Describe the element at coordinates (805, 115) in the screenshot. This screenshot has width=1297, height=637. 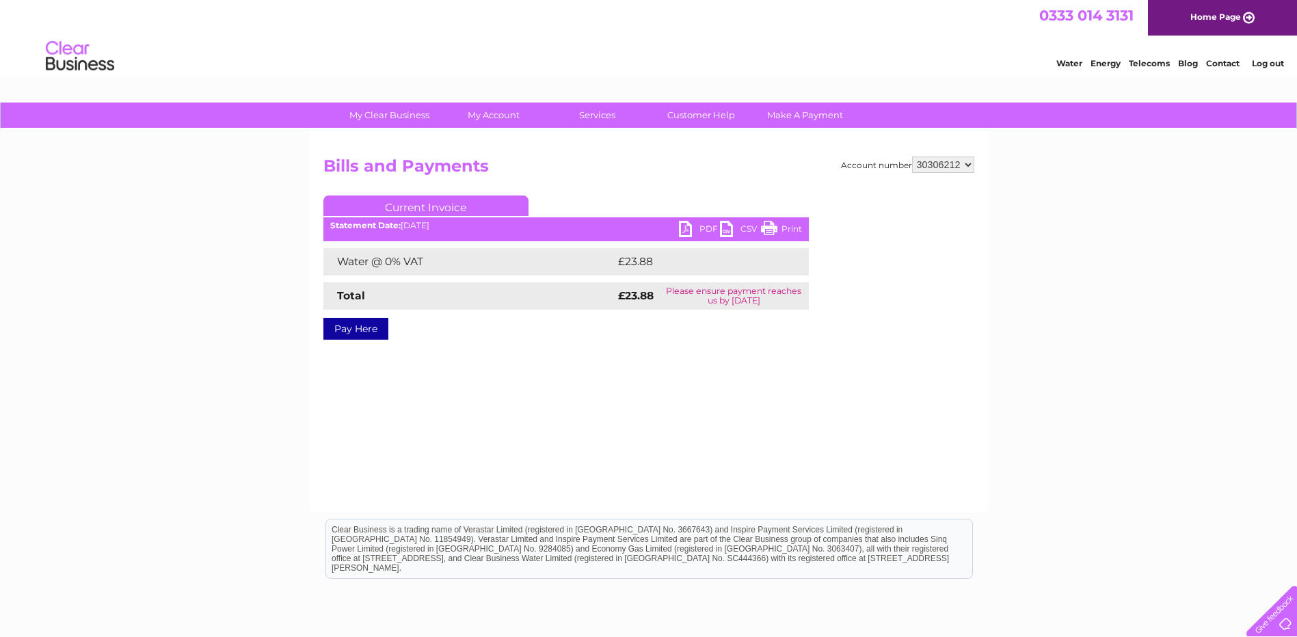
I see `a: Make A Payment` at that location.